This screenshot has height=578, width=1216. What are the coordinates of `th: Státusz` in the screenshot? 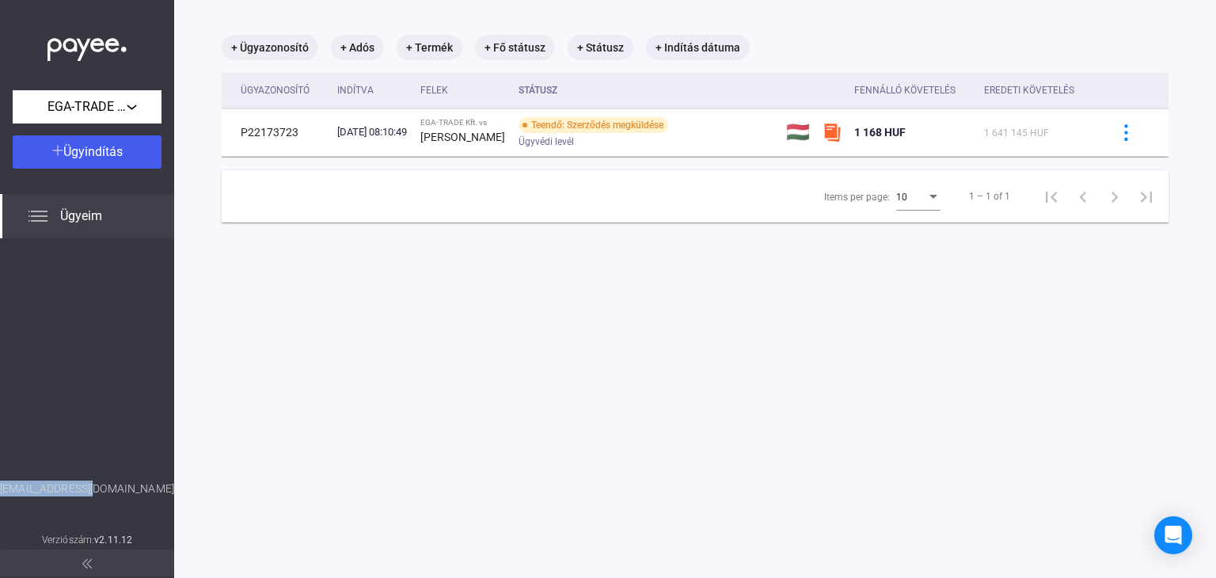 It's located at (646, 90).